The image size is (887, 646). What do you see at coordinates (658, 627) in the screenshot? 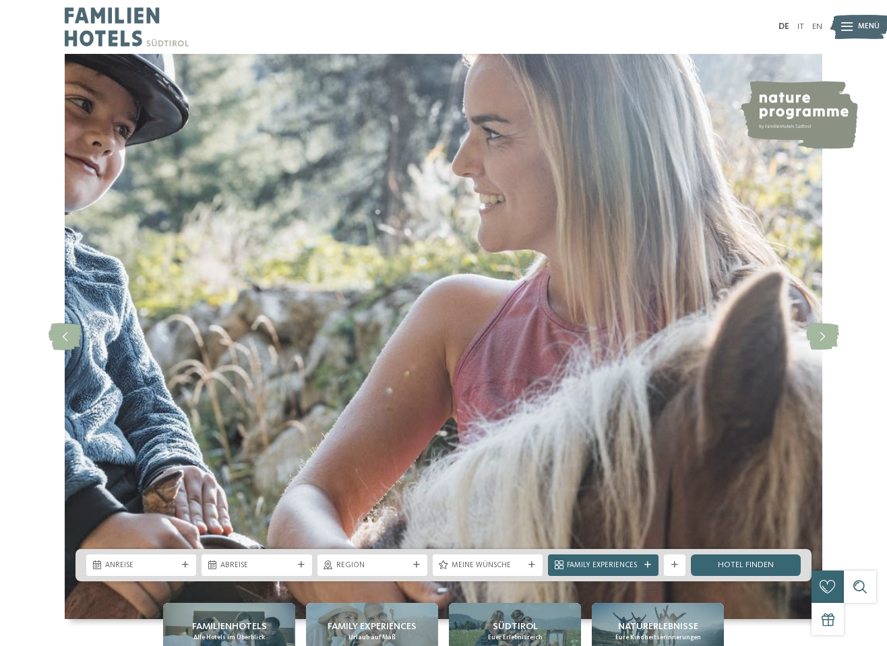
I see `span: Naturerlebnisse` at bounding box center [658, 627].